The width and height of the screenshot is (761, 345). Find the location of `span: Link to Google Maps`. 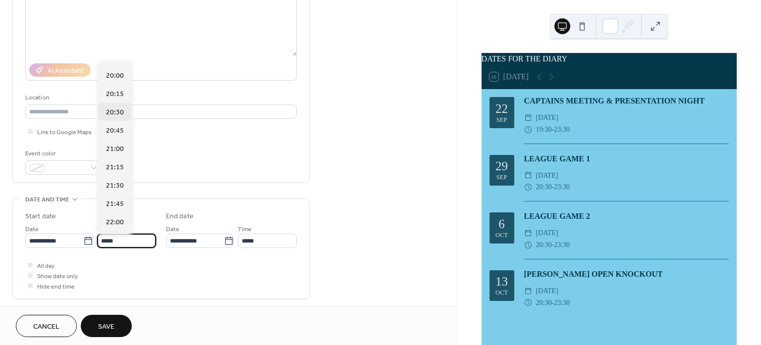

span: Link to Google Maps is located at coordinates (64, 132).